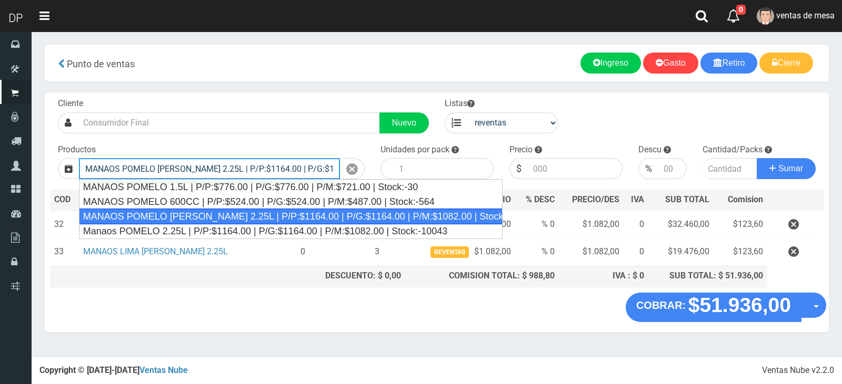  Describe the element at coordinates (745, 200) in the screenshot. I see `span: Comision` at that location.